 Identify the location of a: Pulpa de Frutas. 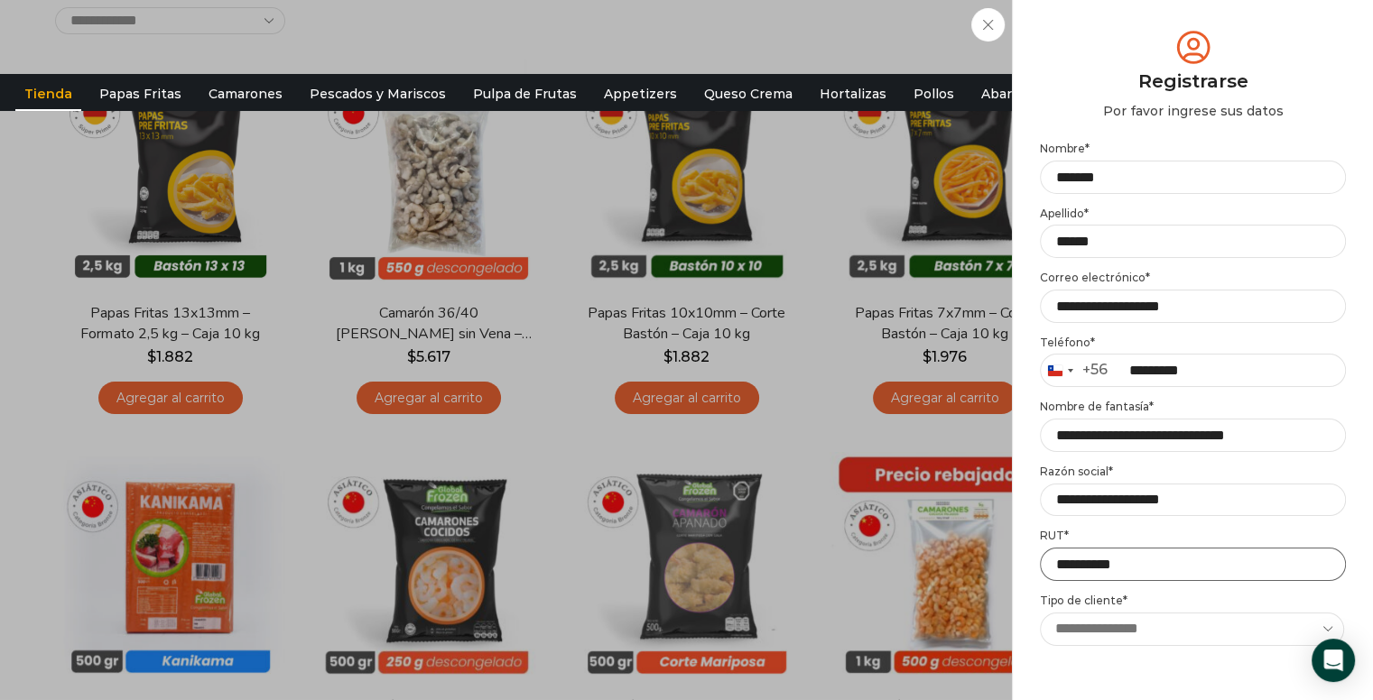
(524, 94).